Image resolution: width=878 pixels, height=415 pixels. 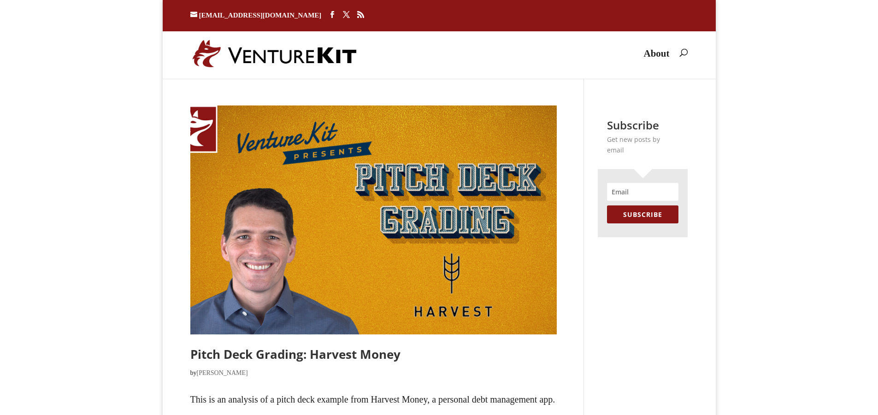 I want to click on h2: Subscribe, so click(x=643, y=125).